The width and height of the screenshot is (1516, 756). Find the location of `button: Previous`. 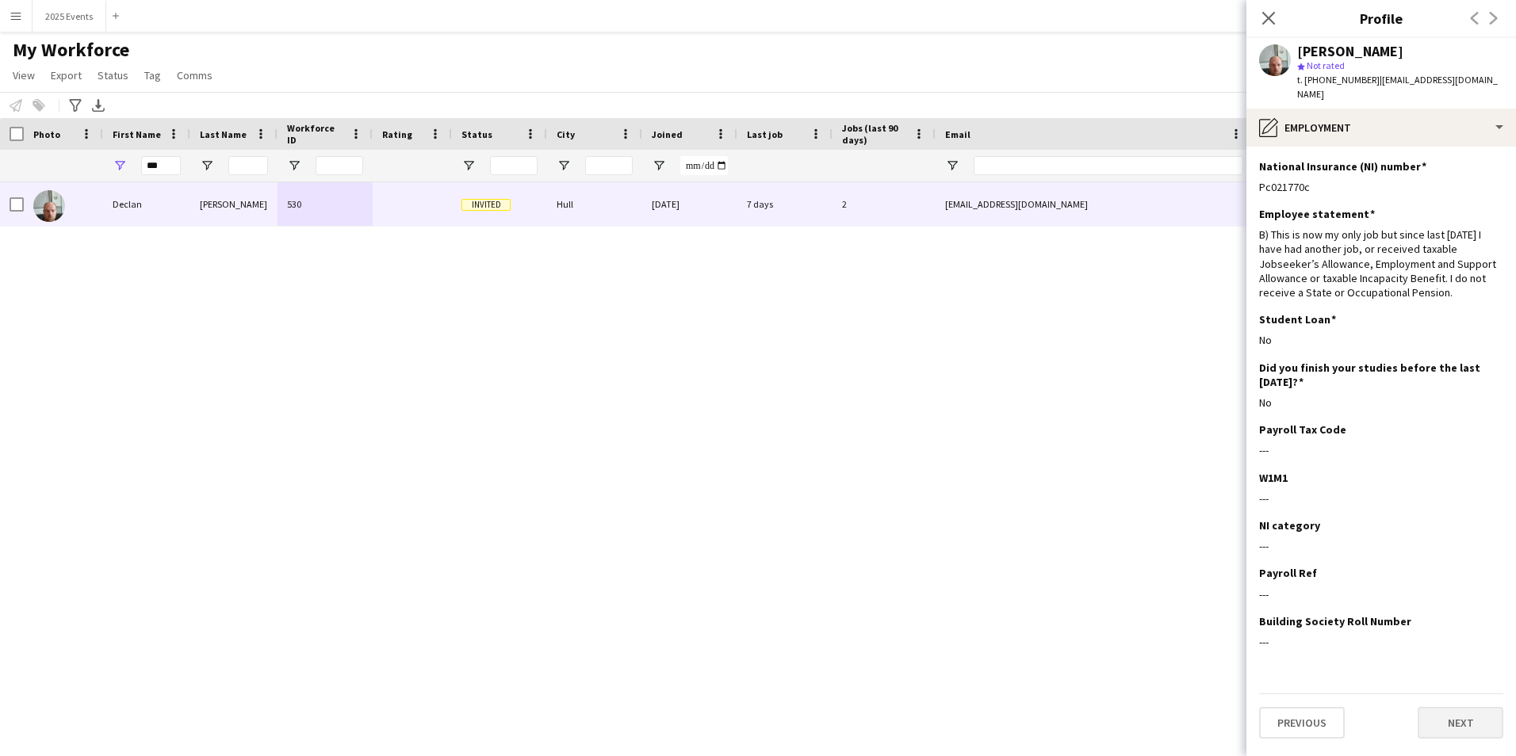

button: Previous is located at coordinates (1302, 723).